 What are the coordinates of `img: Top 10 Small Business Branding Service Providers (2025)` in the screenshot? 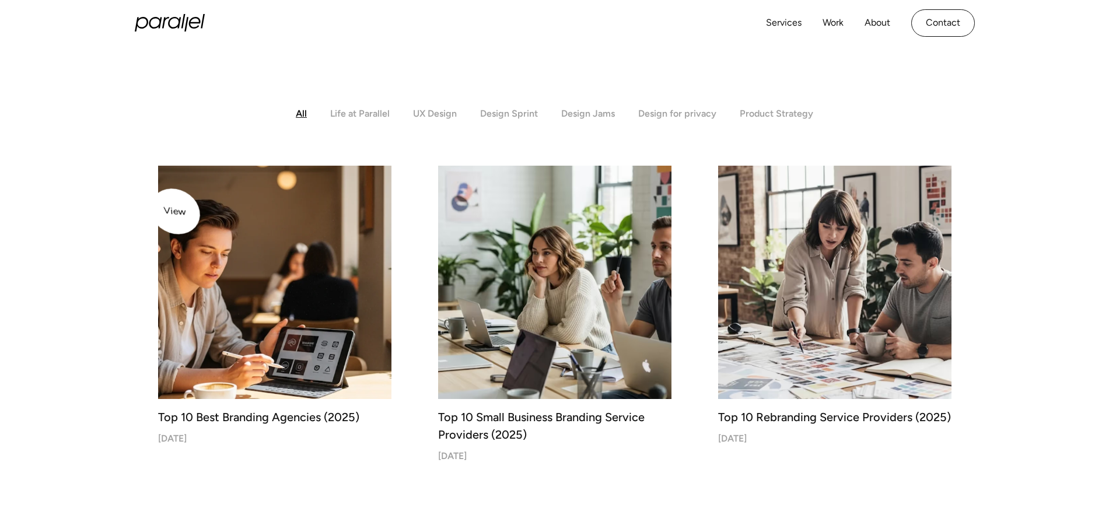 It's located at (555, 282).